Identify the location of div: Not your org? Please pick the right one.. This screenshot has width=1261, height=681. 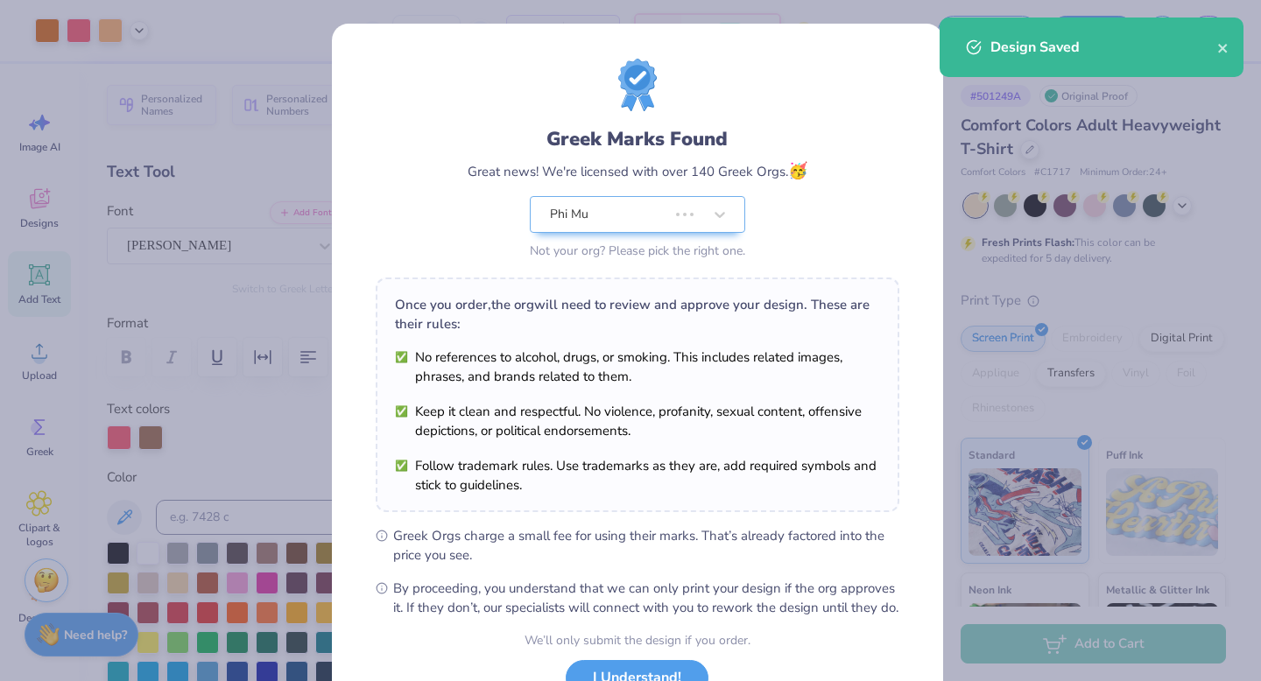
(637, 250).